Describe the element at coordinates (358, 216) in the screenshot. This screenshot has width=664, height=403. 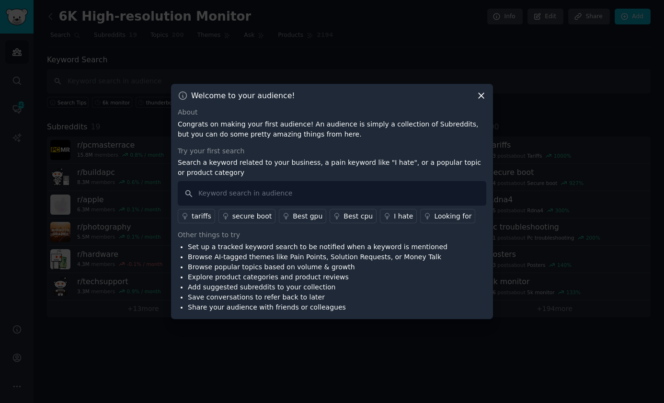
I see `div: Best cpu` at that location.